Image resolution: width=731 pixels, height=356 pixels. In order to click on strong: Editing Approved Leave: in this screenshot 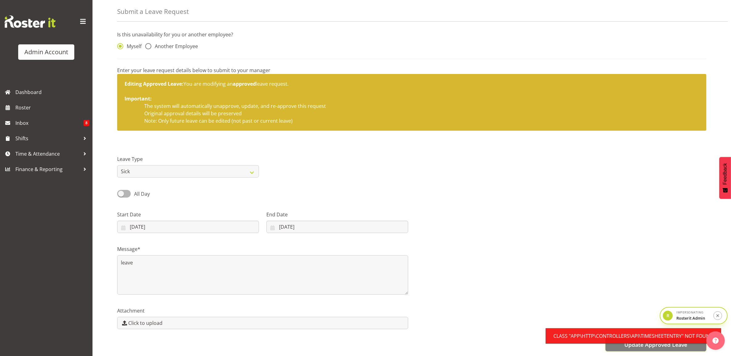, I will do `click(154, 84)`.